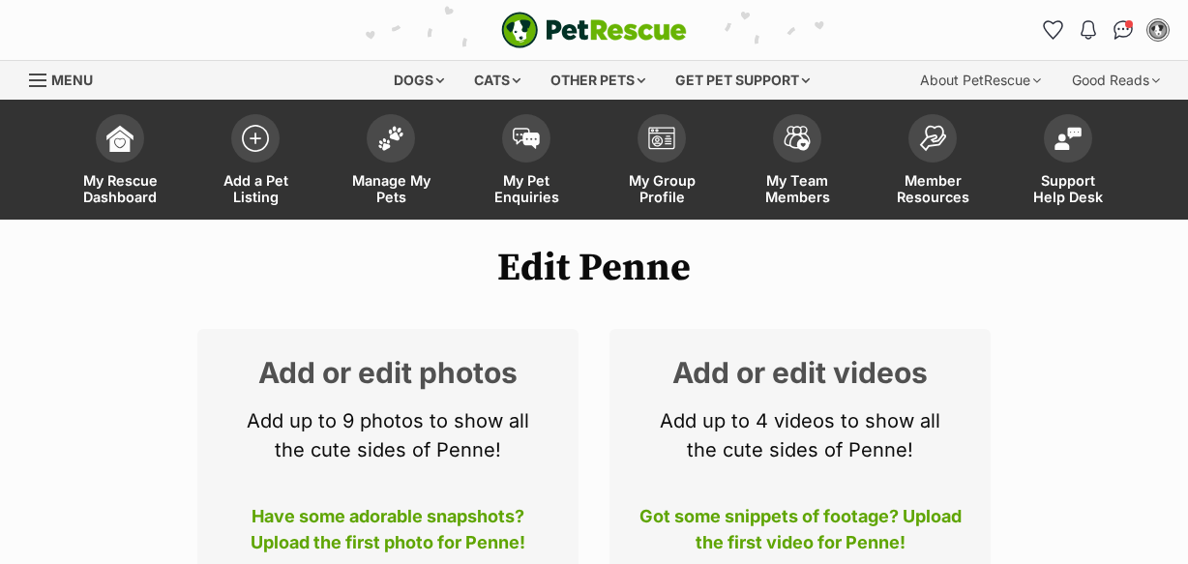  What do you see at coordinates (662, 189) in the screenshot?
I see `span: My Group Profile` at bounding box center [662, 189].